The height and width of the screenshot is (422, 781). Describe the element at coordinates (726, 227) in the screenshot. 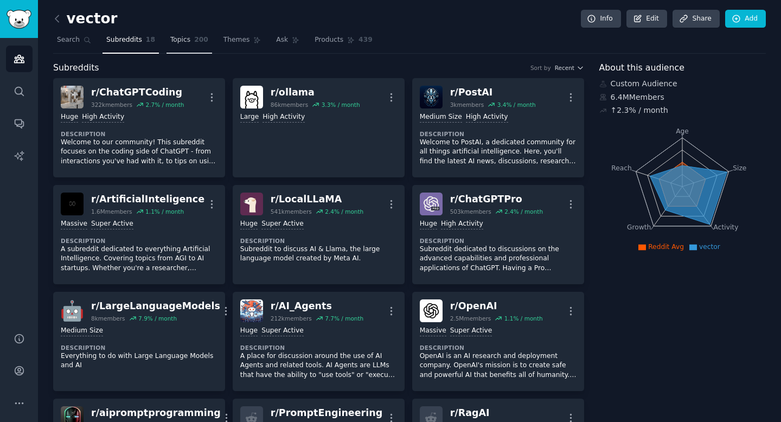

I see `tspan: Activity` at that location.